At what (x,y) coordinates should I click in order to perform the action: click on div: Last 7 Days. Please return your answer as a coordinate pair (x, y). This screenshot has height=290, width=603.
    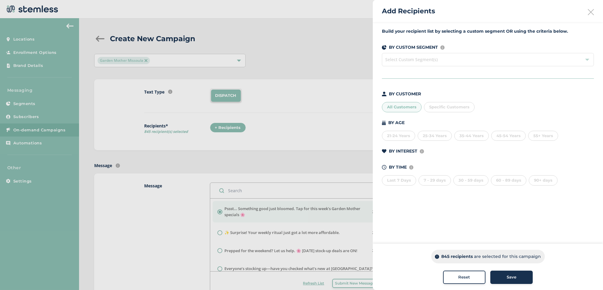
    Looking at the image, I should click on (399, 180).